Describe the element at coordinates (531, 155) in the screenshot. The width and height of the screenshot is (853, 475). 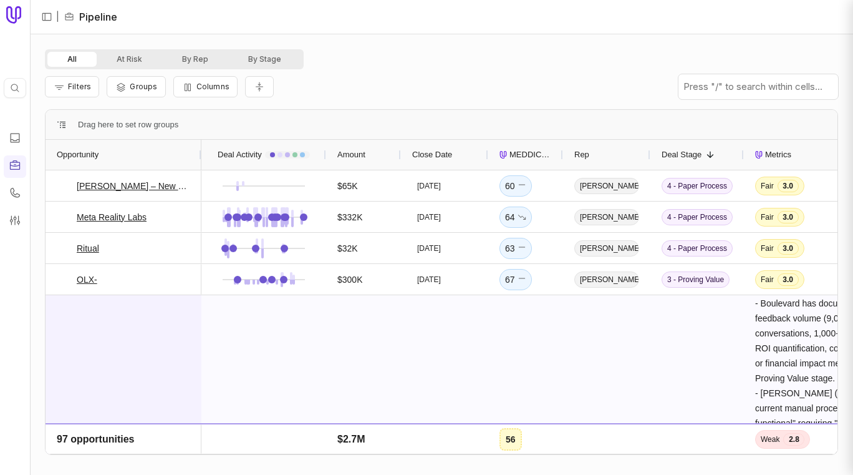
I see `span: MEDDICC Score` at that location.